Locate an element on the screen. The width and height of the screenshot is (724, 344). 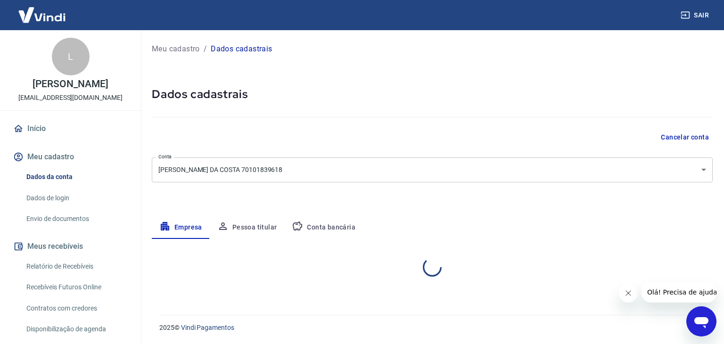
button: Pessoa titular is located at coordinates (247, 228).